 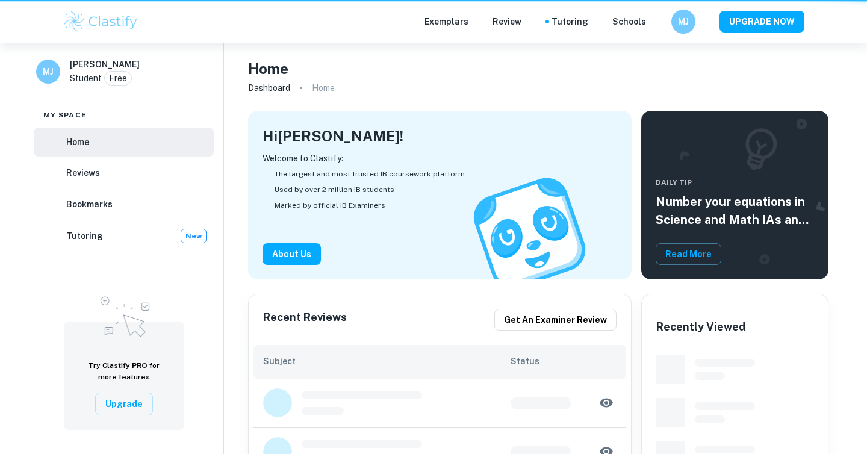 I want to click on a: Home, so click(x=123, y=142).